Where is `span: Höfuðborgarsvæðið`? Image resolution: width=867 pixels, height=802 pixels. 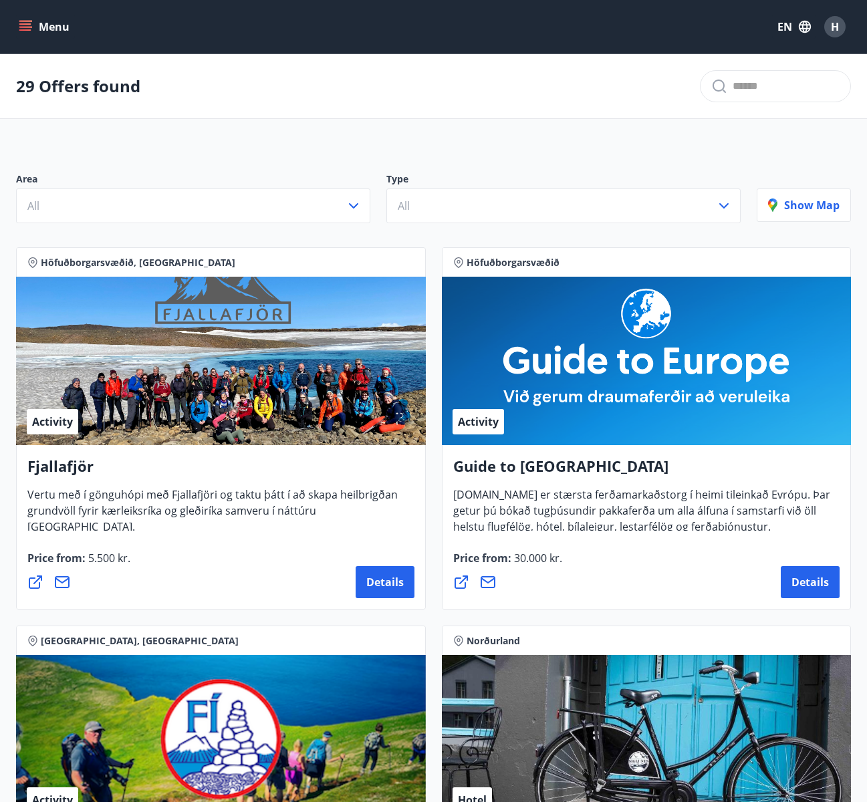 span: Höfuðborgarsvæðið is located at coordinates (513, 263).